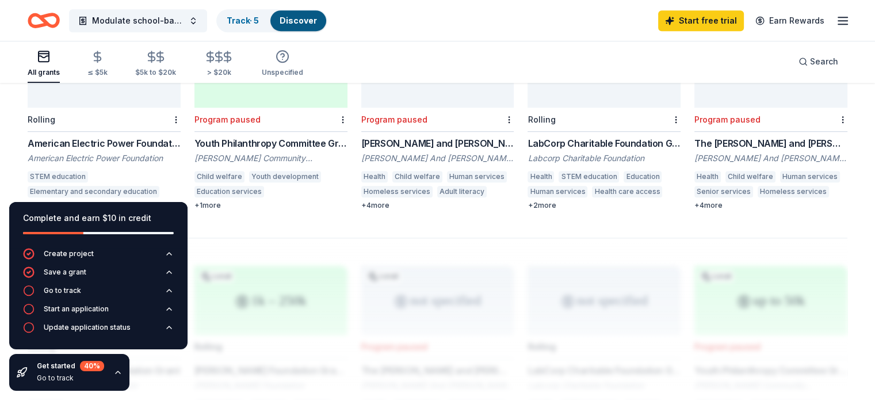  I want to click on div: Labcorp Charitable Foundation, so click(604, 158).